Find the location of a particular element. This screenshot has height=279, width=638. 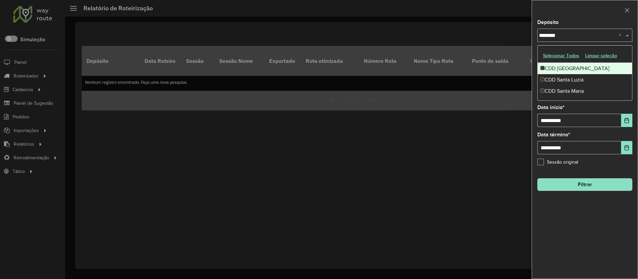

span: Clear all is located at coordinates (621, 35).